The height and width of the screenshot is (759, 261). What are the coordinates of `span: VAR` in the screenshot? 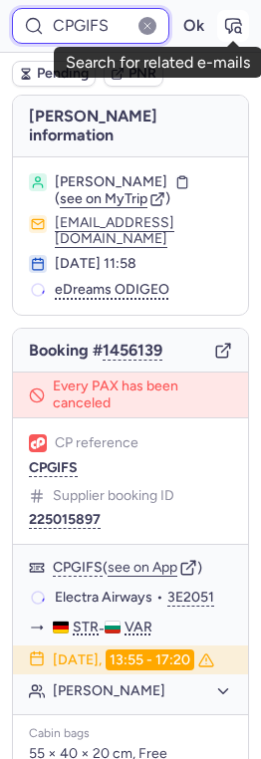 It's located at (139, 628).